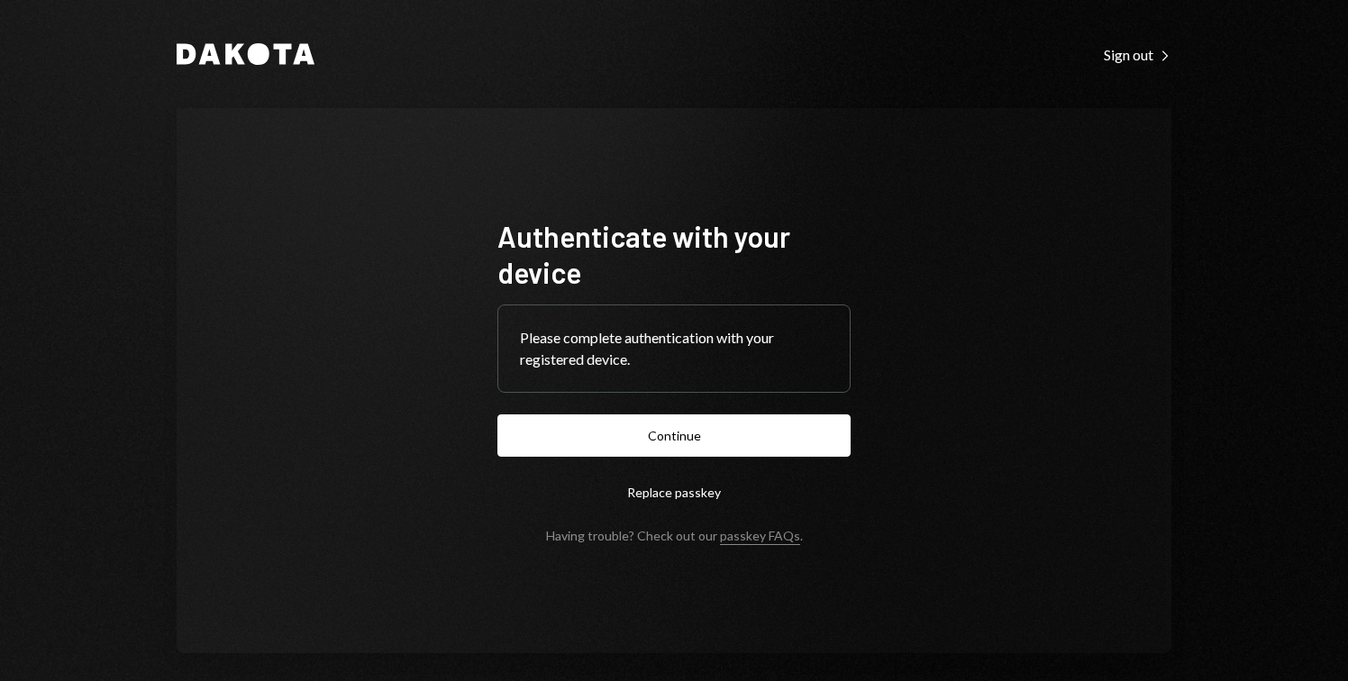  I want to click on div: Sign out, so click(1137, 55).